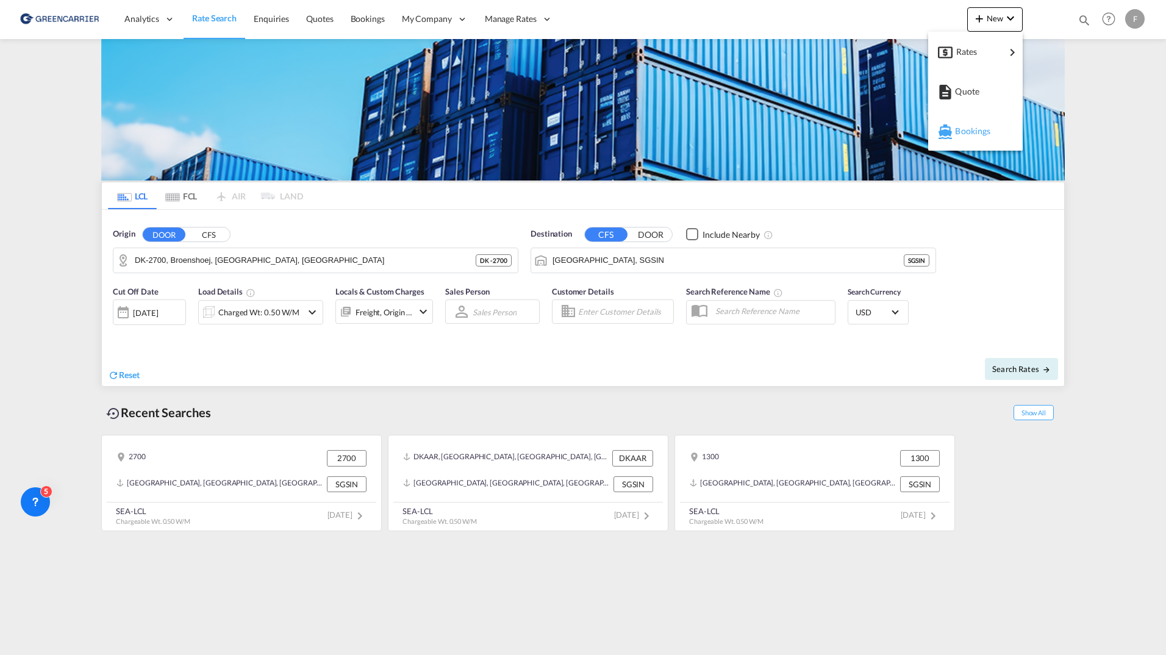 This screenshot has height=655, width=1166. What do you see at coordinates (964, 52) in the screenshot?
I see `span: Rates` at bounding box center [964, 52].